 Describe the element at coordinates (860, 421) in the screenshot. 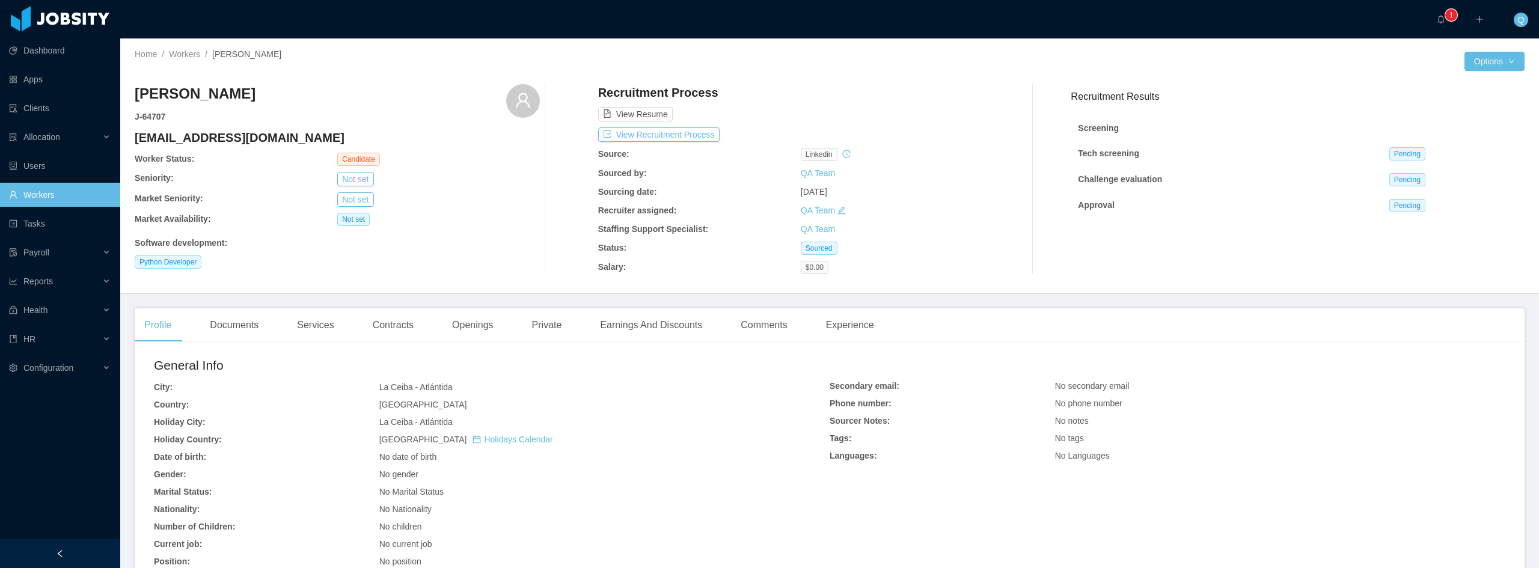

I see `b: Sourcer Notes:` at that location.